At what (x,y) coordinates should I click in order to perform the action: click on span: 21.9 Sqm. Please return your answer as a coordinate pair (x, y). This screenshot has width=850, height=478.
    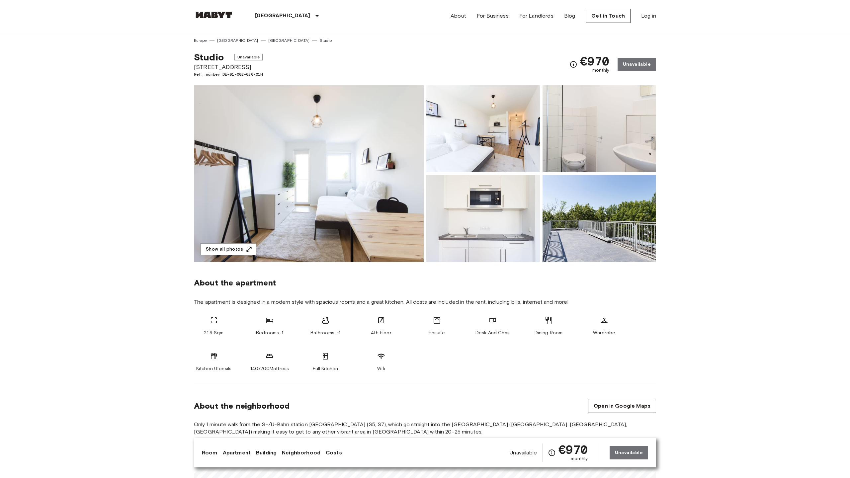
    Looking at the image, I should click on (213, 333).